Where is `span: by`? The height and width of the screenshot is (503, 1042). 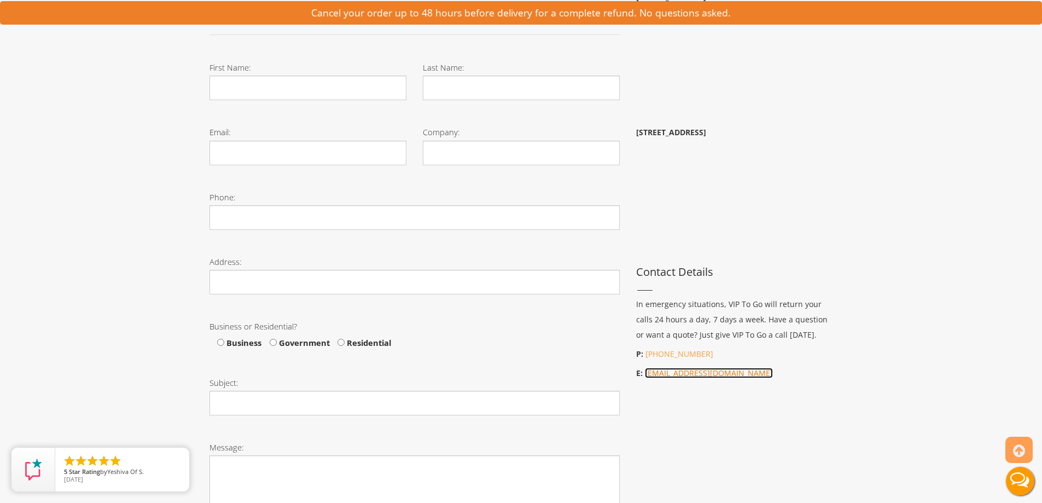 span: by is located at coordinates (122, 472).